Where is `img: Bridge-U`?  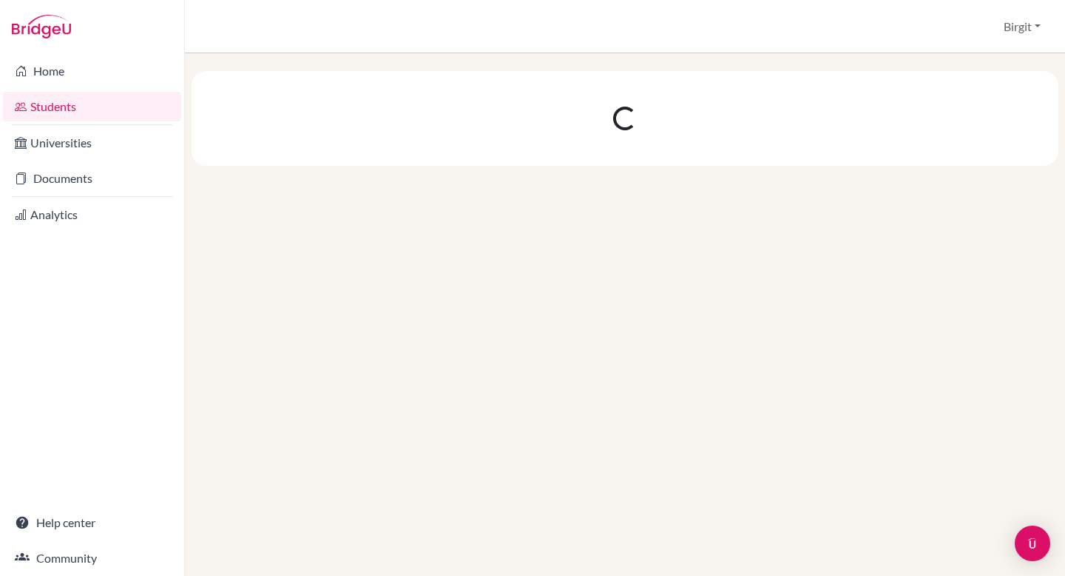 img: Bridge-U is located at coordinates (41, 27).